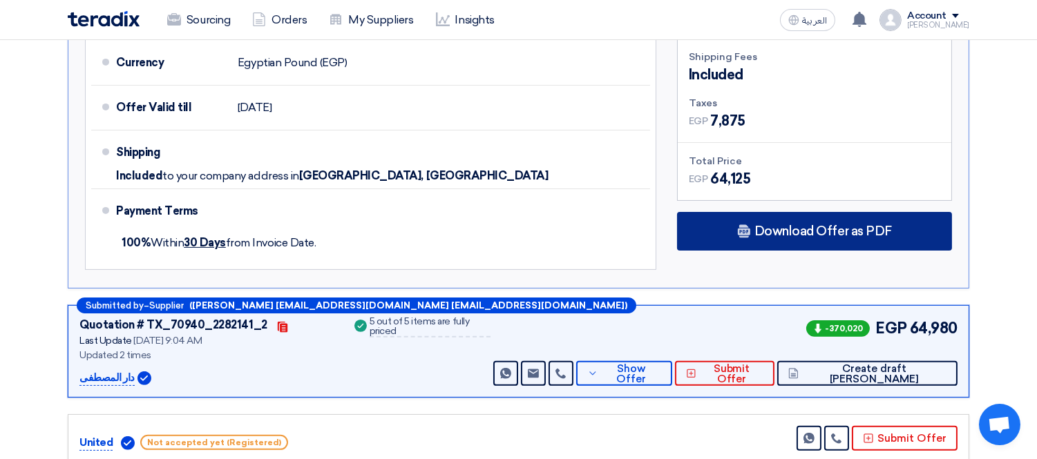  Describe the element at coordinates (814, 21) in the screenshot. I see `span: العربية` at that location.